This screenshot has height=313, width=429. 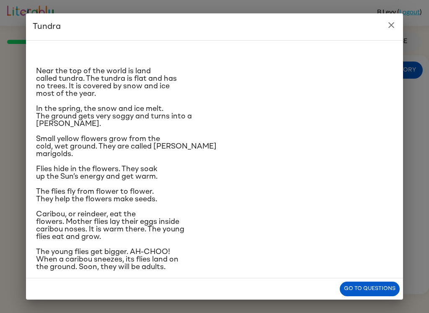 I want to click on span: The flies fly from flower to flower. They help the flowers make seeds., so click(x=96, y=196).